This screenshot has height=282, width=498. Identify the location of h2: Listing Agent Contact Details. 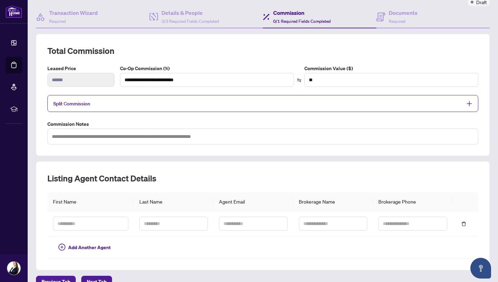
(263, 178).